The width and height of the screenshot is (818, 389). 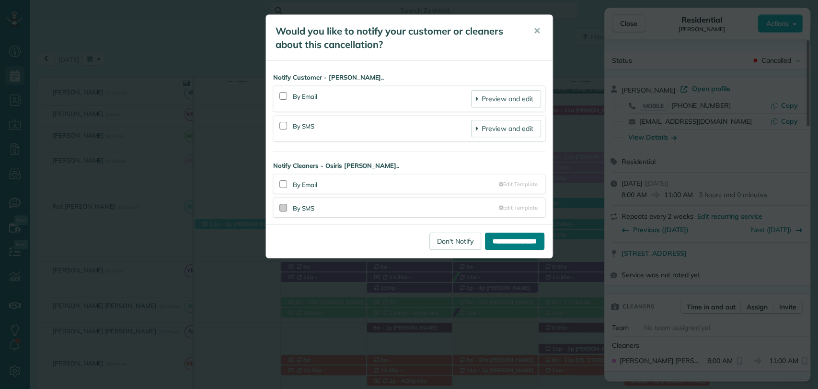 What do you see at coordinates (398, 38) in the screenshot?
I see `h5: Would you like to notify your customer or cleaners about this cancellation?` at bounding box center [398, 38].